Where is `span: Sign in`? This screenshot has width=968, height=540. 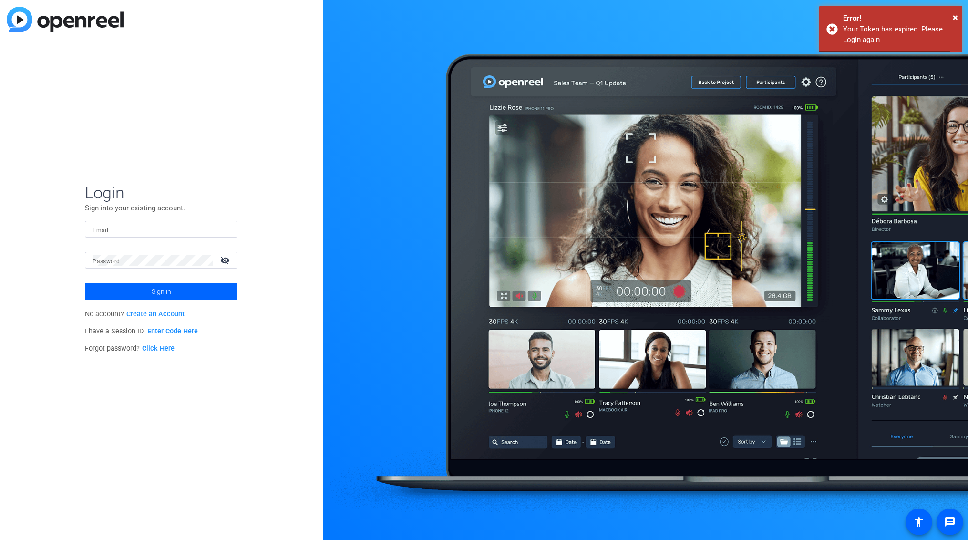 span: Sign in is located at coordinates (161, 291).